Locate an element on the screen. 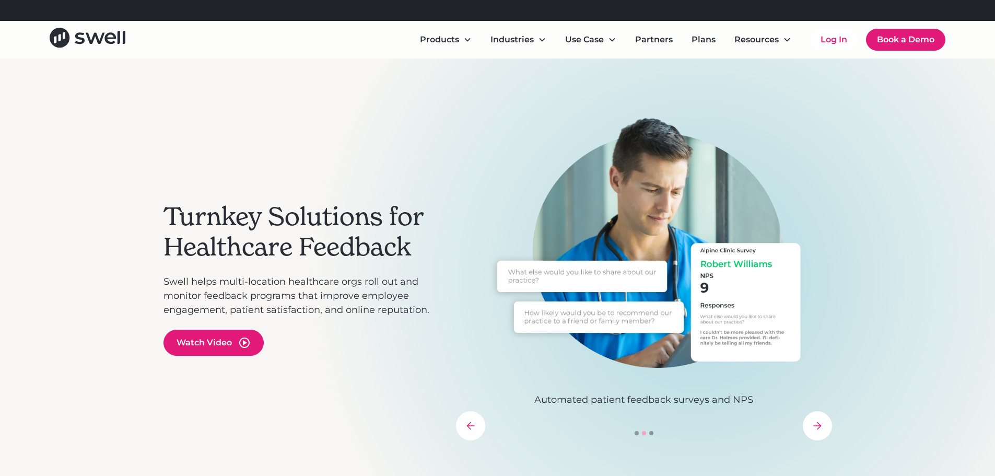 The width and height of the screenshot is (995, 476). p: Automated patient feedback surveys and NPS is located at coordinates (644, 399).